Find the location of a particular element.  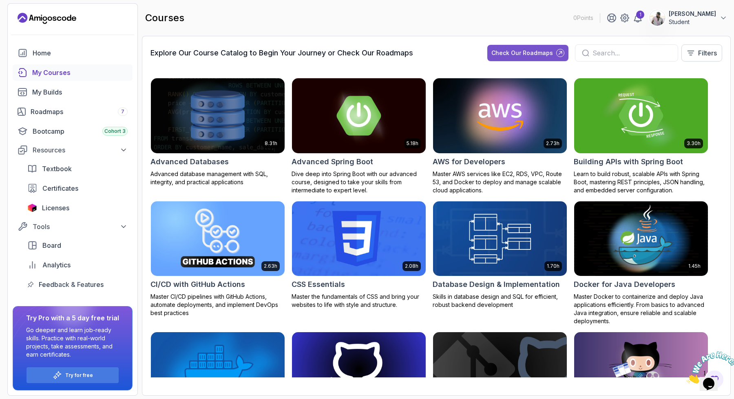

p: 1.70h is located at coordinates (553, 266).